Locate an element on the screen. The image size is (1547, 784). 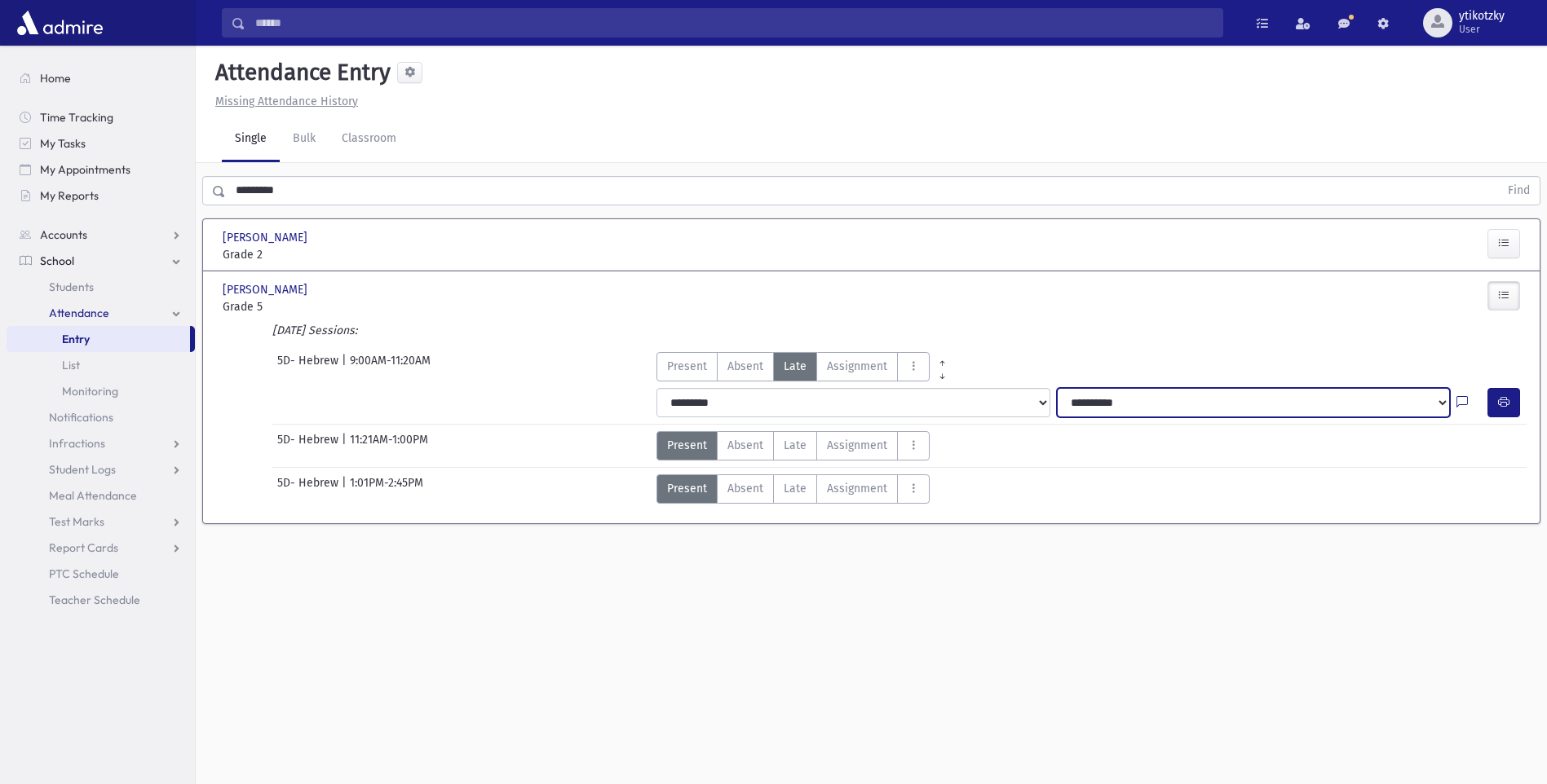
a: School is located at coordinates (101, 260).